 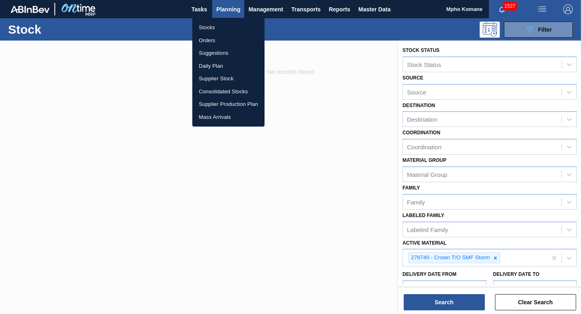 What do you see at coordinates (228, 53) in the screenshot?
I see `a: Suggestions` at bounding box center [228, 53].